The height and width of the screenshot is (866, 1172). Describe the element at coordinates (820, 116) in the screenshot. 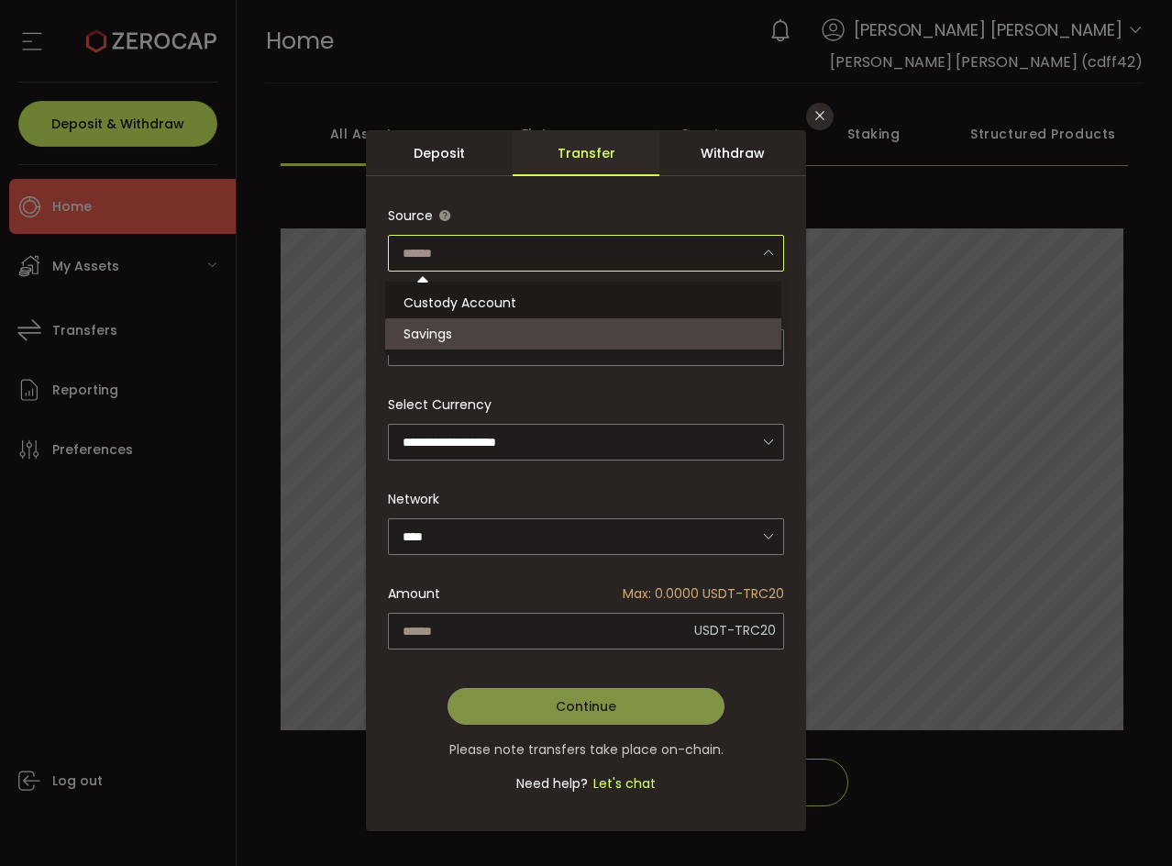

I see `button: Close` at that location.